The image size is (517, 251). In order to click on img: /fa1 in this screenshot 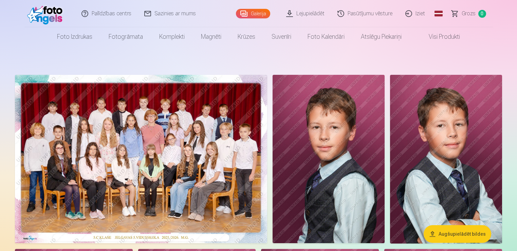, I will do `click(47, 14)`.